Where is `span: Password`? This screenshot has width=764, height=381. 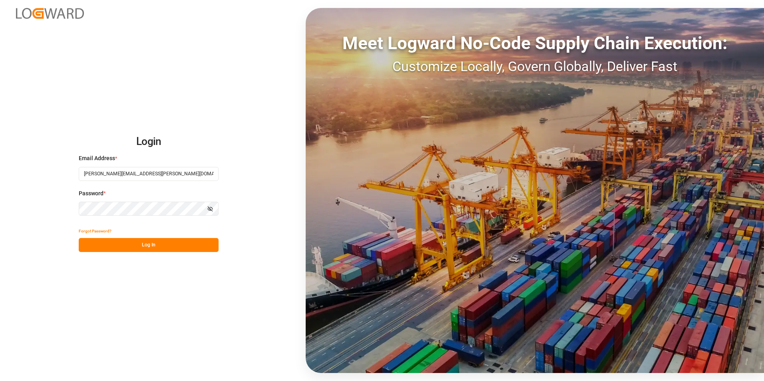
span: Password is located at coordinates (91, 193).